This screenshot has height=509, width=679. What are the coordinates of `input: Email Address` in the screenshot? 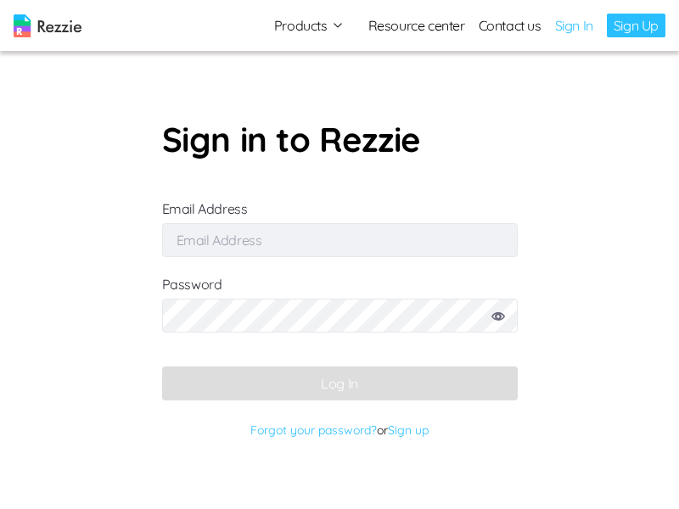 It's located at (339, 240).